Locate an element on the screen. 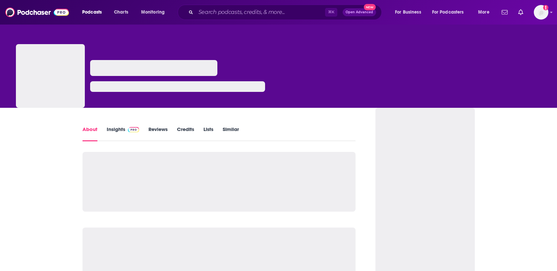 This screenshot has width=557, height=271. input: Search podcasts, credits, & more... is located at coordinates (260, 12).